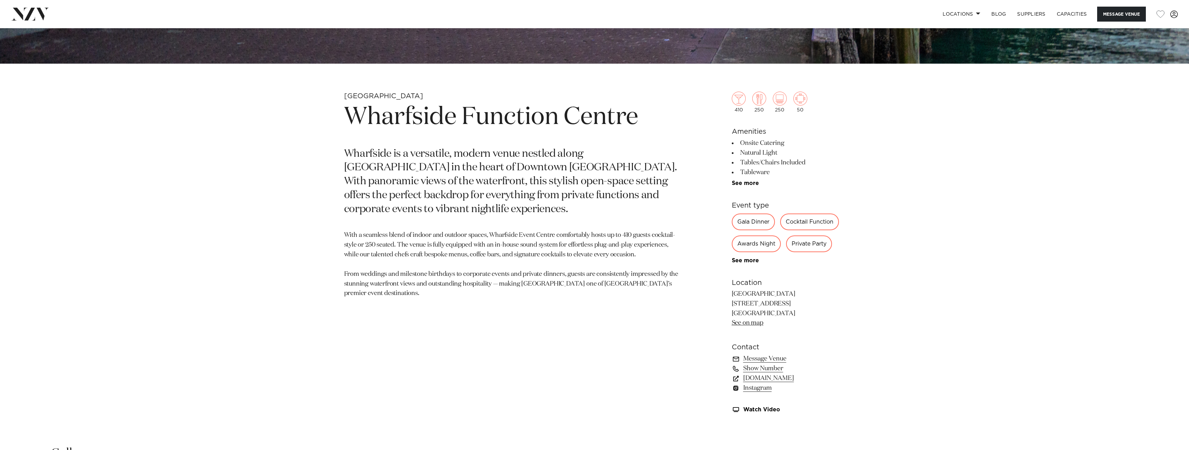 This screenshot has width=1189, height=450. I want to click on button: Message Venue, so click(1122, 14).